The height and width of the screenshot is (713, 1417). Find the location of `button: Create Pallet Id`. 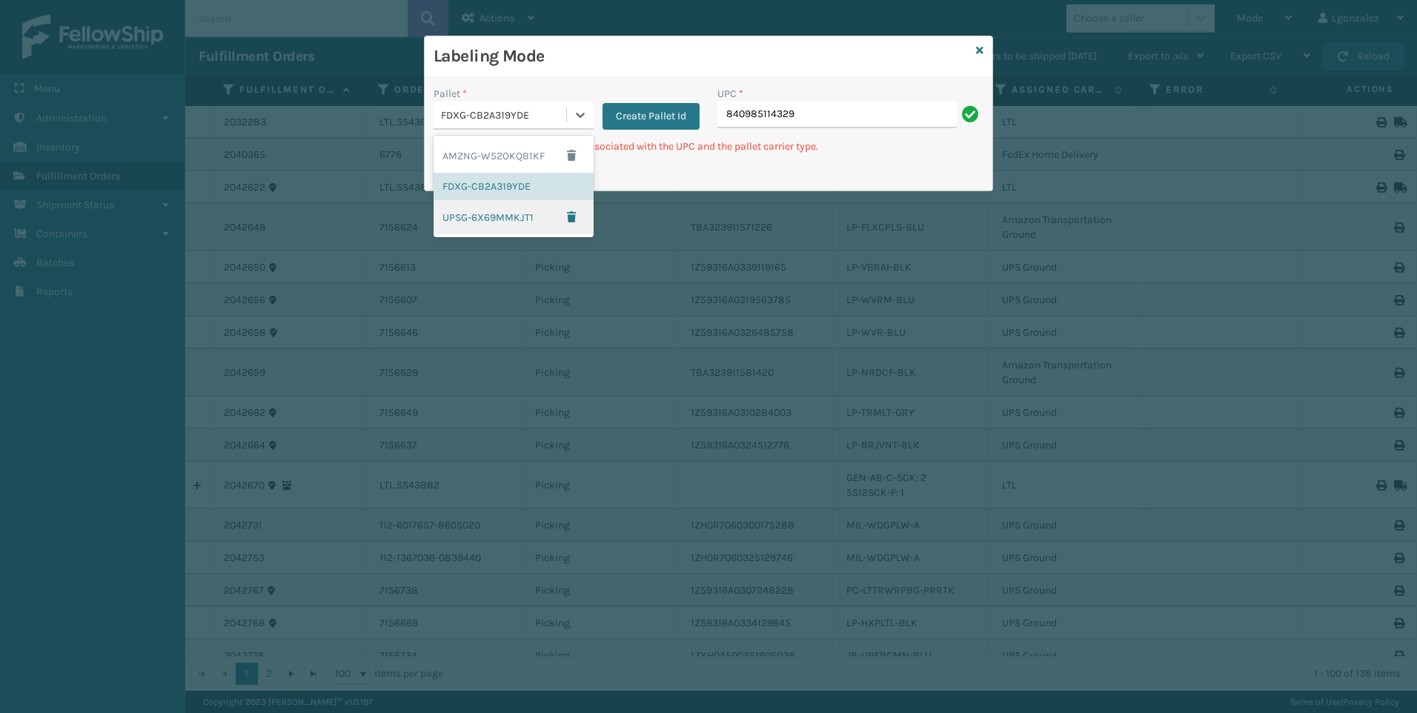

button: Create Pallet Id is located at coordinates (651, 116).